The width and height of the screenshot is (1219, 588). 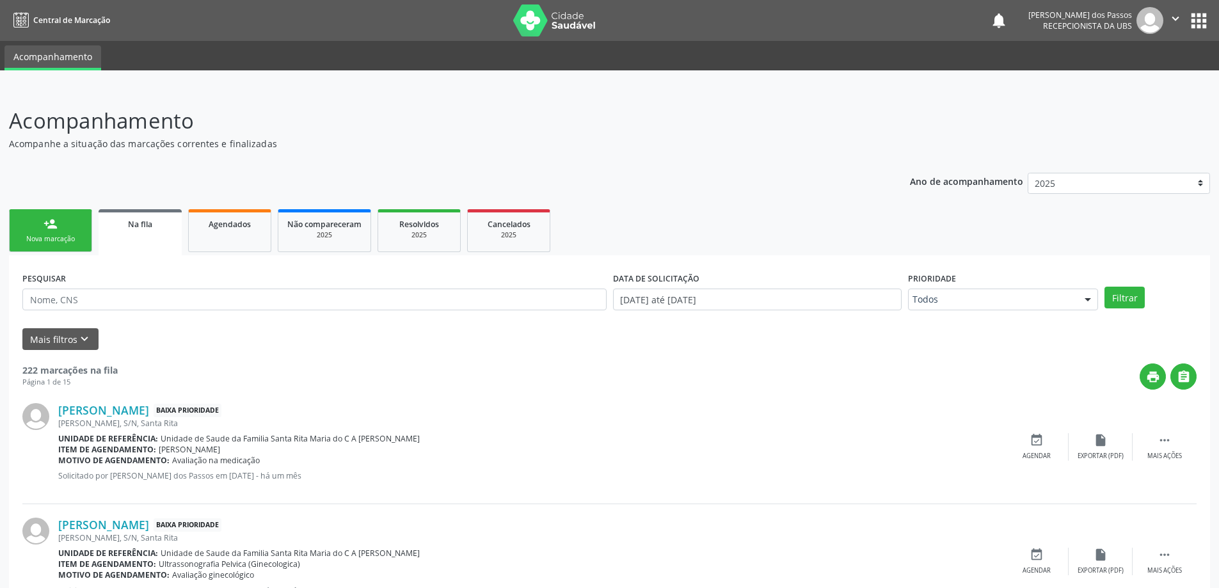 What do you see at coordinates (992, 300) in the screenshot?
I see `span: Todos` at bounding box center [992, 300].